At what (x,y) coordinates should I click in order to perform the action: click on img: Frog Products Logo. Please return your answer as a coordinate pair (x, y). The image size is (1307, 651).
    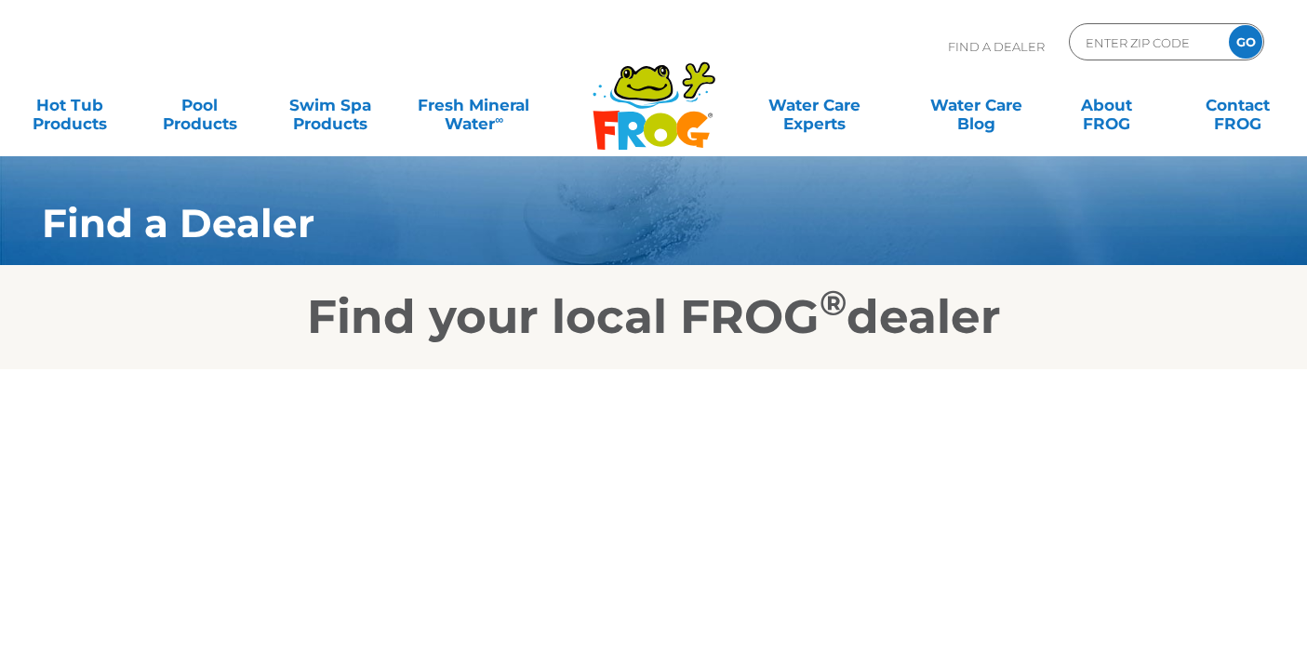
    Looking at the image, I should click on (654, 94).